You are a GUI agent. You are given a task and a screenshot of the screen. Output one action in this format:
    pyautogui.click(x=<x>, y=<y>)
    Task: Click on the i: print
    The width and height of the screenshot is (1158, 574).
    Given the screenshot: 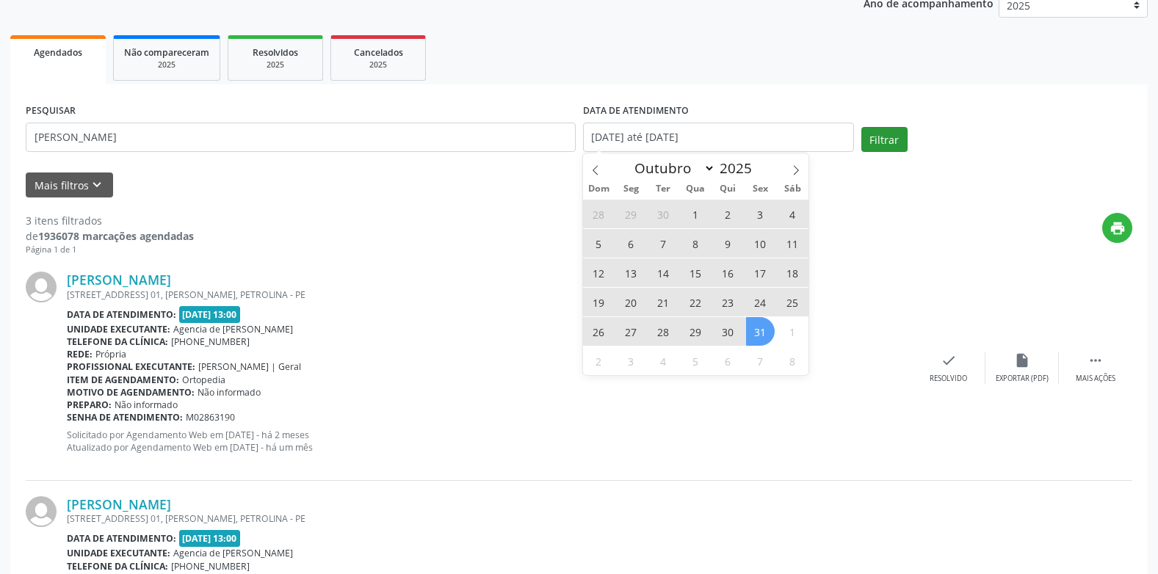 What is the action you would take?
    pyautogui.click(x=1118, y=228)
    